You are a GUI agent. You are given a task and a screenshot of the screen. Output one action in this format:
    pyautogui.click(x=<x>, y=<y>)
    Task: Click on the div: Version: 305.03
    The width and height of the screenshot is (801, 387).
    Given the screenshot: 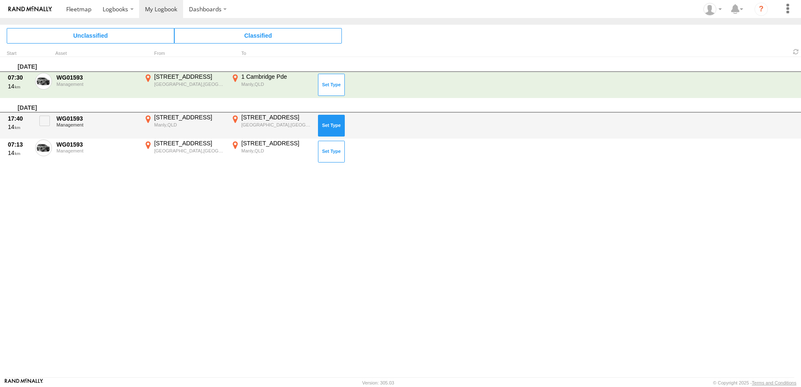 What is the action you would take?
    pyautogui.click(x=378, y=383)
    